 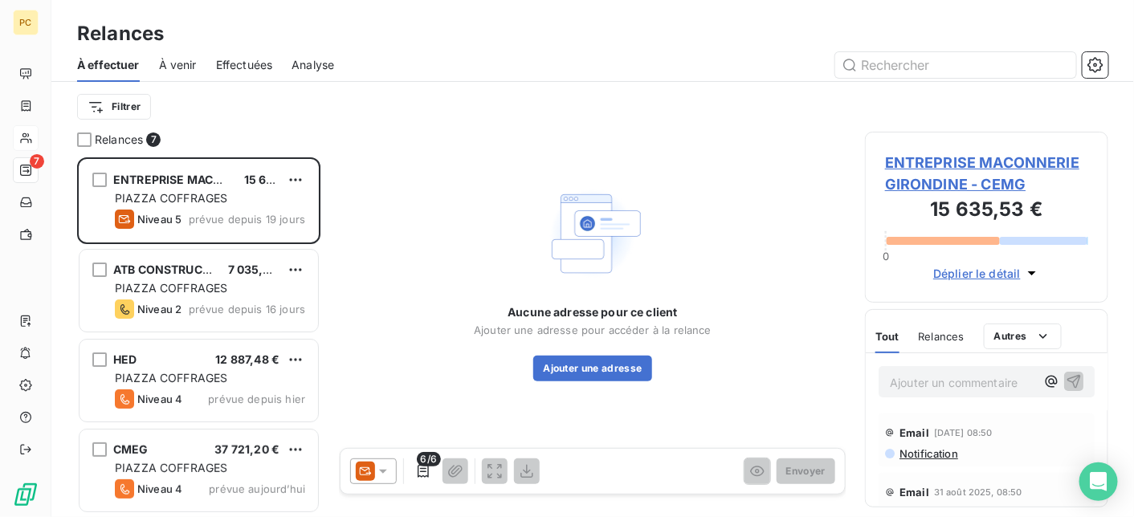 What do you see at coordinates (247, 359) in the screenshot?
I see `span: 12 887,48 €` at bounding box center [247, 359].